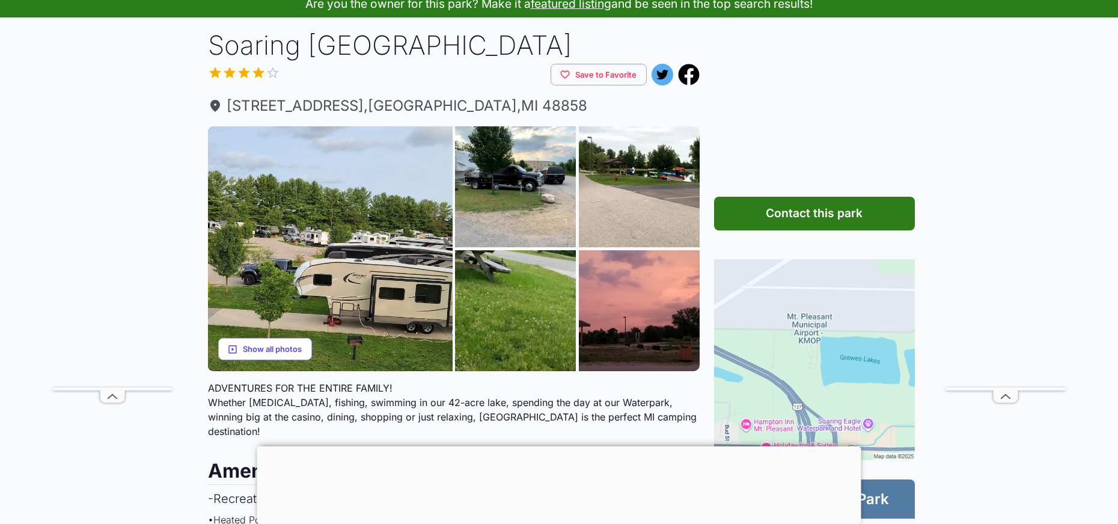 Image resolution: width=1118 pixels, height=524 pixels. What do you see at coordinates (815, 360) in the screenshot?
I see `img: Map for Soaring Eagle Hideaway RV Park` at bounding box center [815, 360].